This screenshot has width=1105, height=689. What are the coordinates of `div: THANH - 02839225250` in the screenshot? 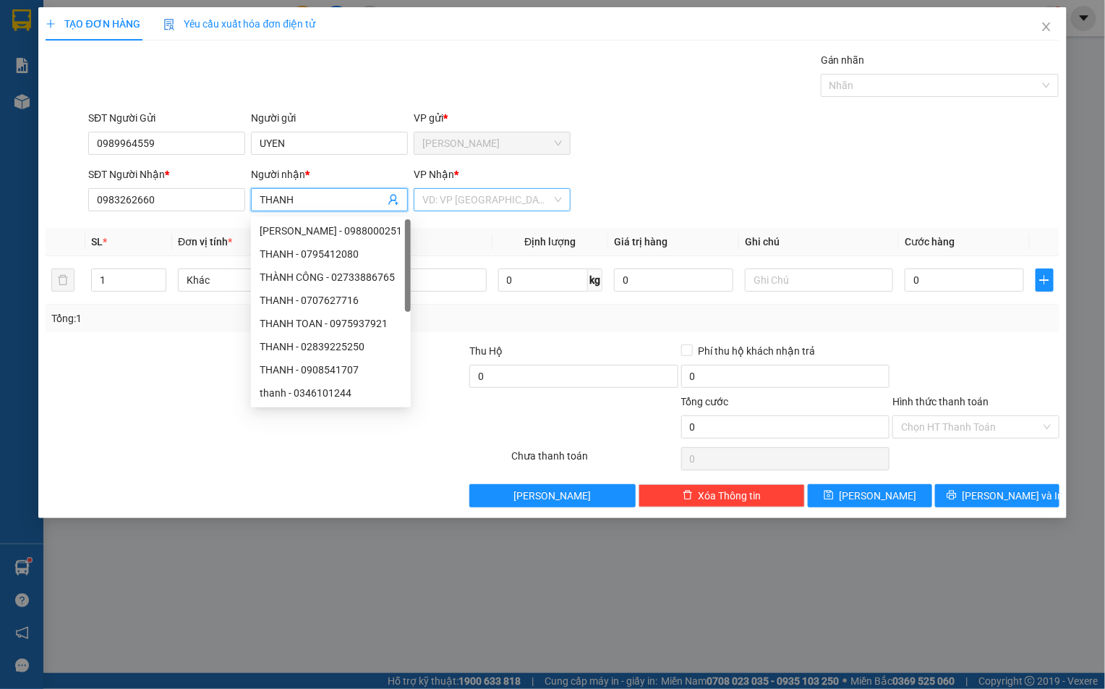 It's located at (331, 346).